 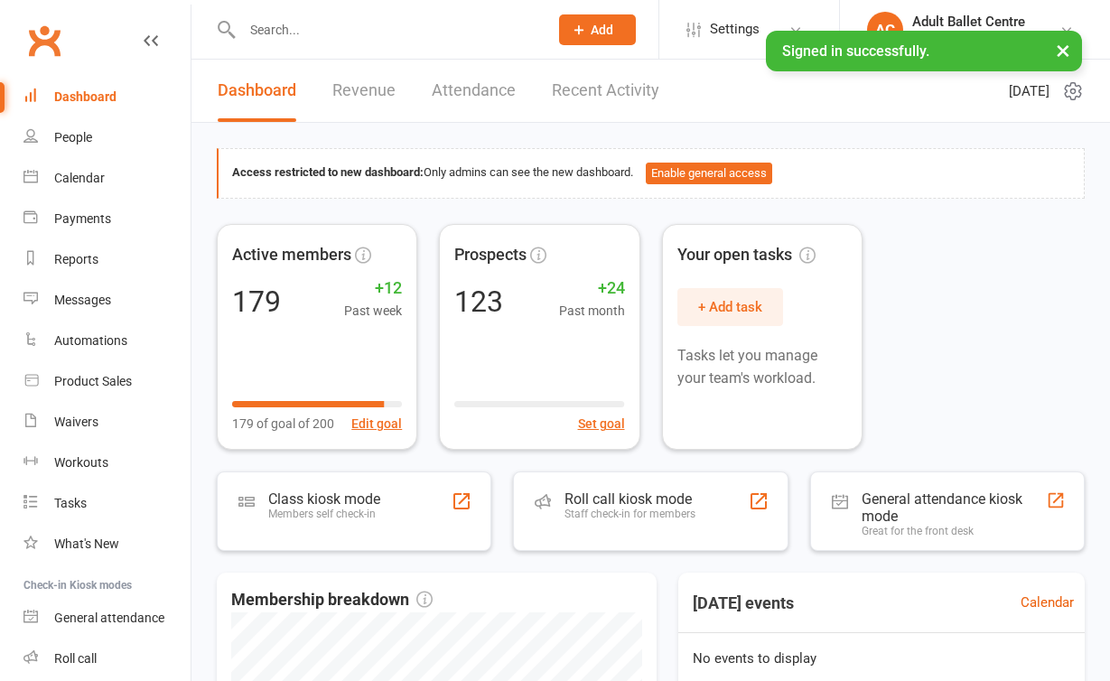 I want to click on span: +24, so click(x=591, y=288).